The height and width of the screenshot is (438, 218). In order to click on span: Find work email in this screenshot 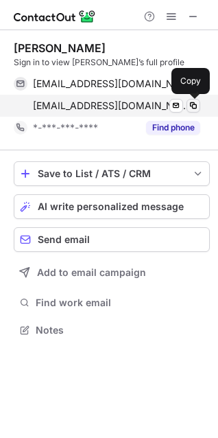, I will do `click(120, 303)`.